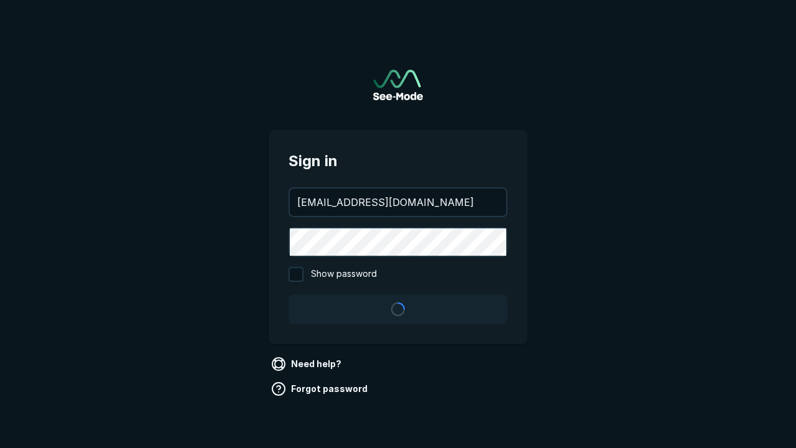 The image size is (796, 448). Describe the element at coordinates (307, 364) in the screenshot. I see `a: Need help?` at that location.